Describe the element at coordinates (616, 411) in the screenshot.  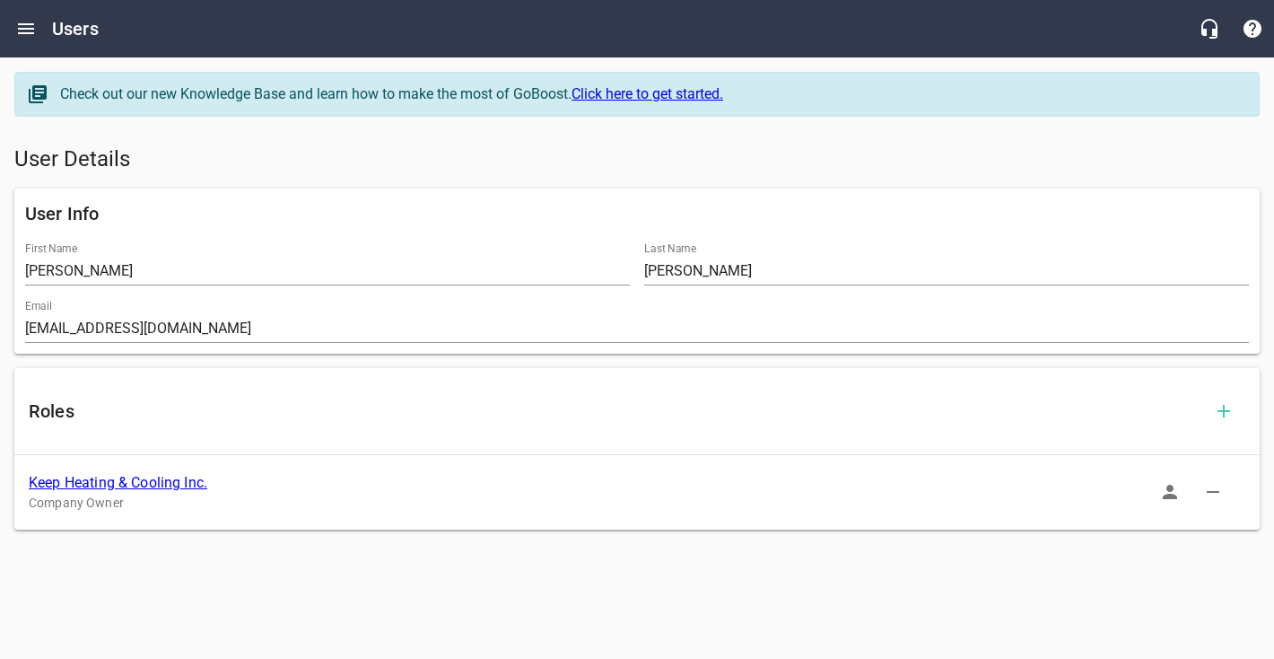
I see `h6: Roles` at that location.